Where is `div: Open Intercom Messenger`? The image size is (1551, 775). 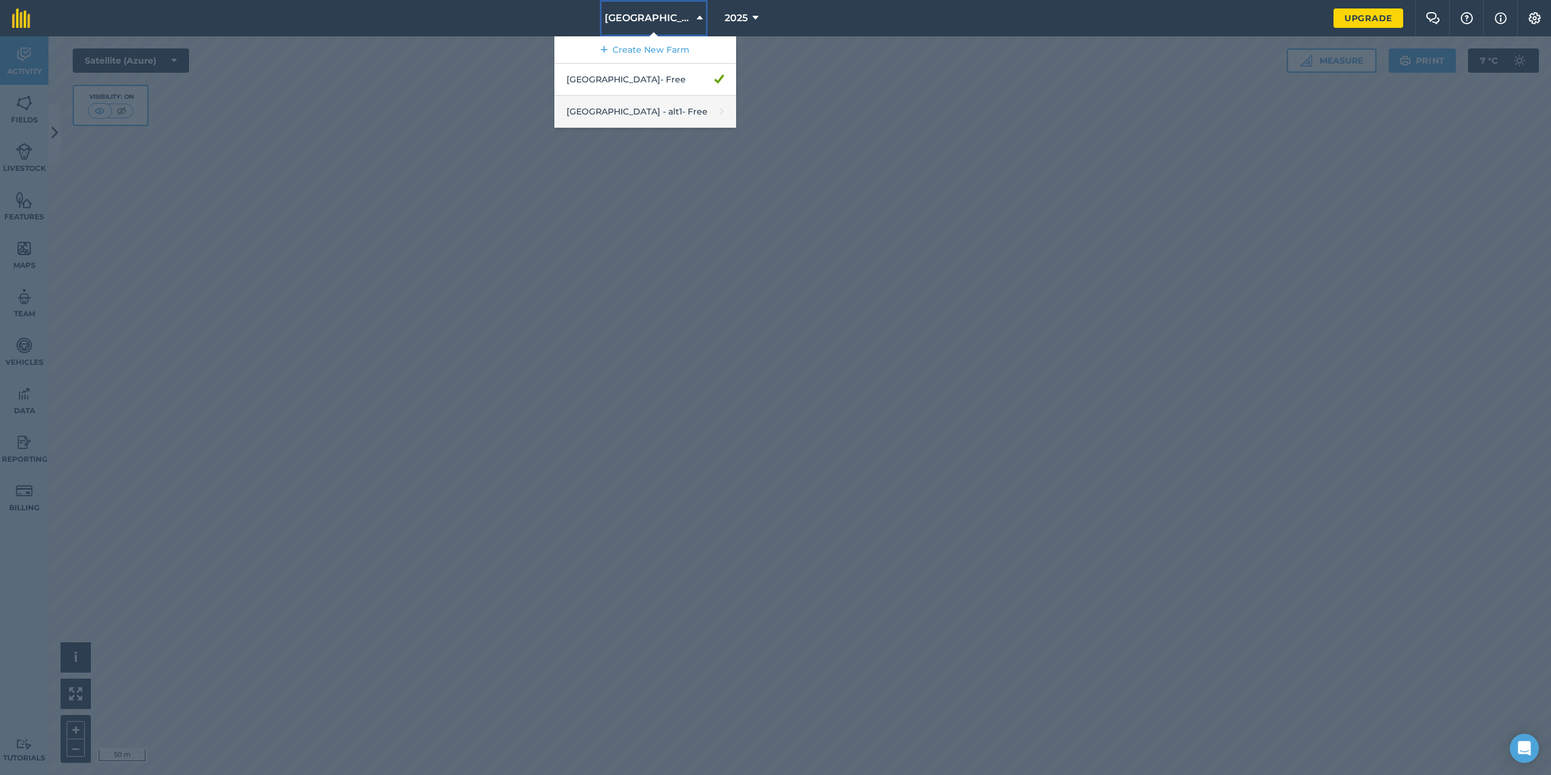 div: Open Intercom Messenger is located at coordinates (1525, 748).